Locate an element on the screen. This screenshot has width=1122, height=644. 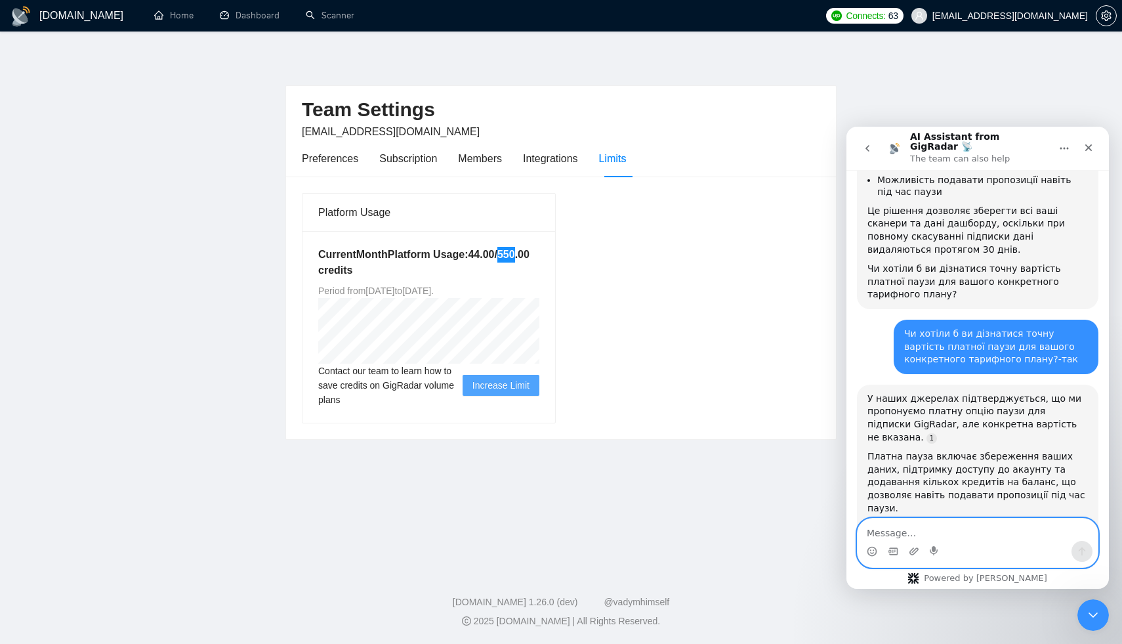
div: Platform Usage is located at coordinates (429, 212).